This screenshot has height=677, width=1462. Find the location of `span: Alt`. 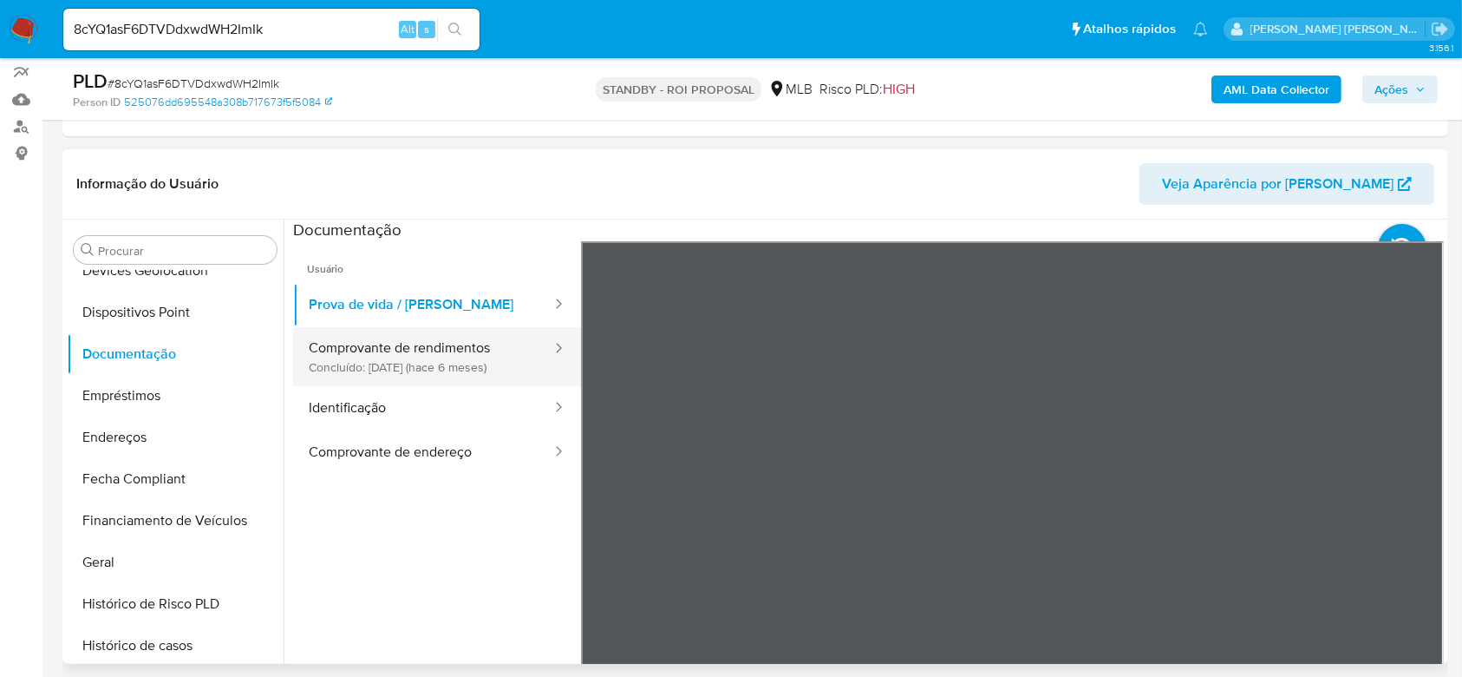

span: Alt is located at coordinates (408, 29).